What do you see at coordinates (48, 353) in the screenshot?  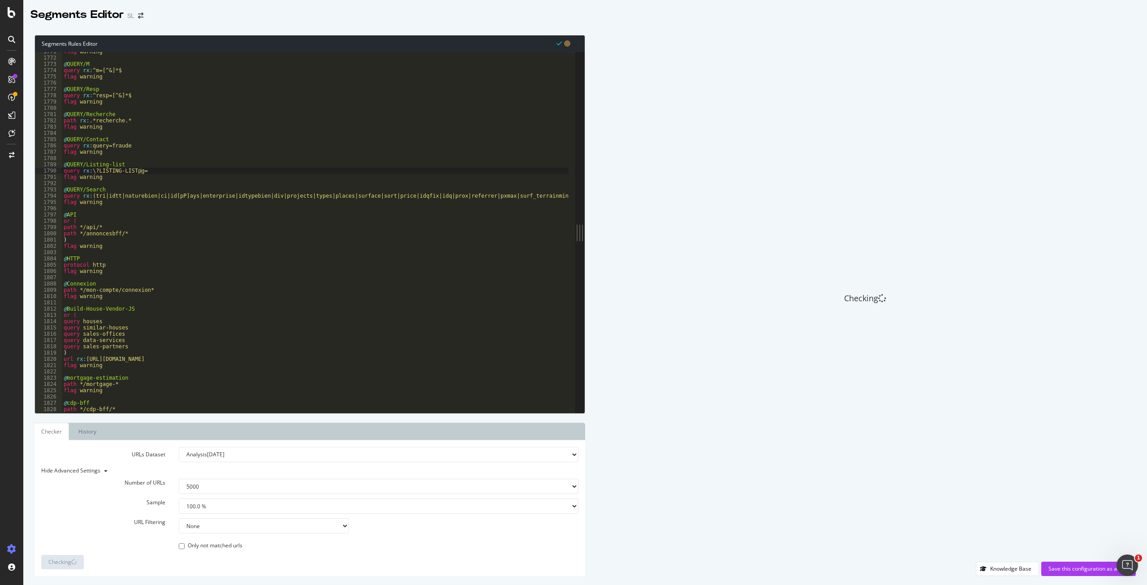 I see `div: 1819` at bounding box center [48, 353].